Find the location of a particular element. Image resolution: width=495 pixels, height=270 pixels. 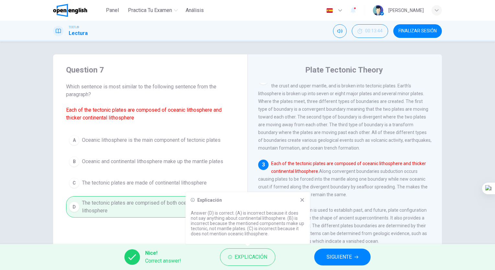

span: Practica tu examen is located at coordinates (150, 10).